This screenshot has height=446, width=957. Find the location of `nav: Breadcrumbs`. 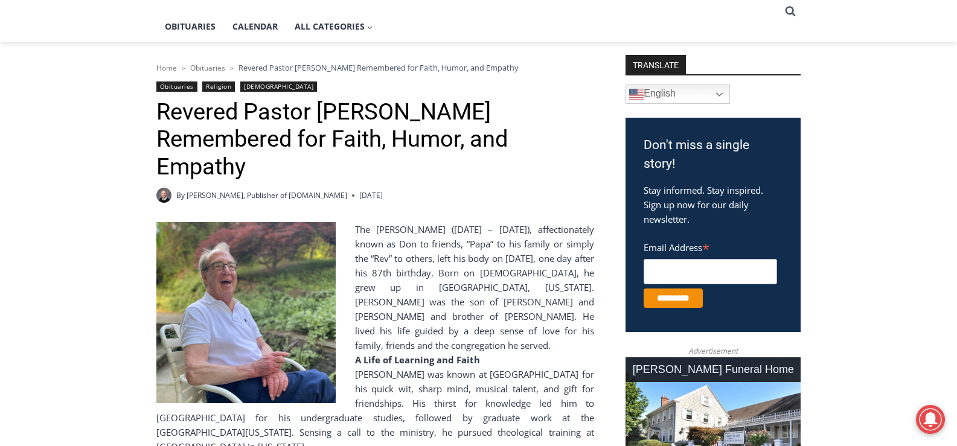

nav: Breadcrumbs is located at coordinates (375, 68).